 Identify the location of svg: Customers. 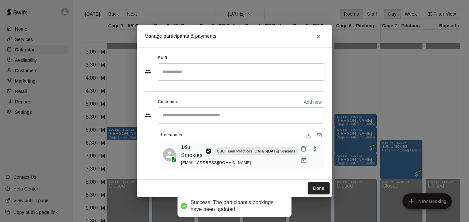
(148, 116).